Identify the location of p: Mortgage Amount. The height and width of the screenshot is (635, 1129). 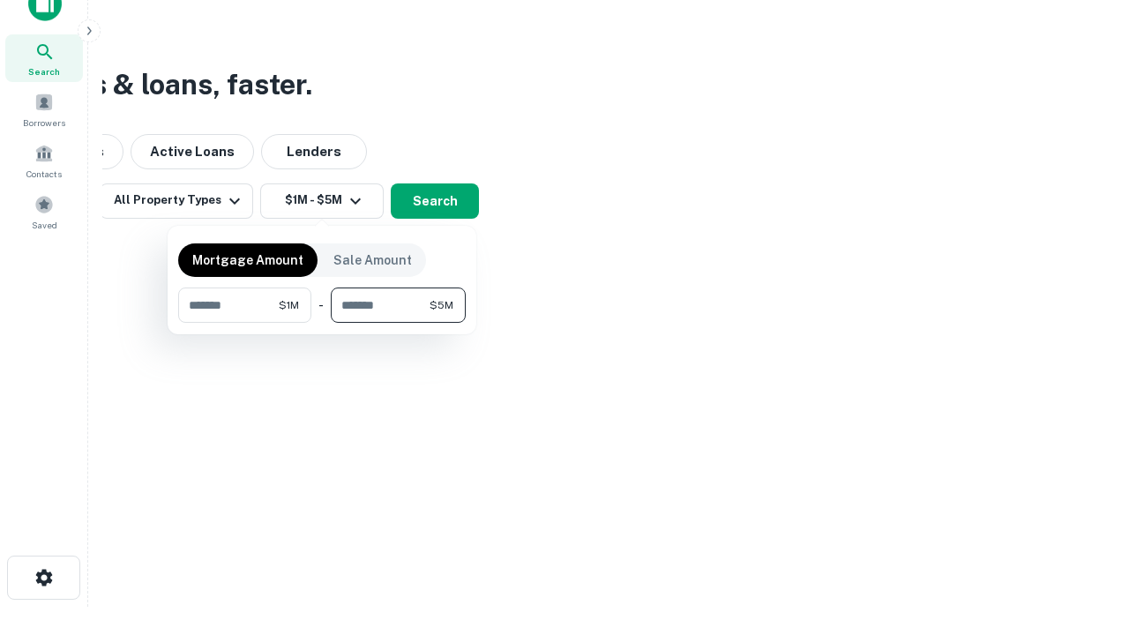
(248, 260).